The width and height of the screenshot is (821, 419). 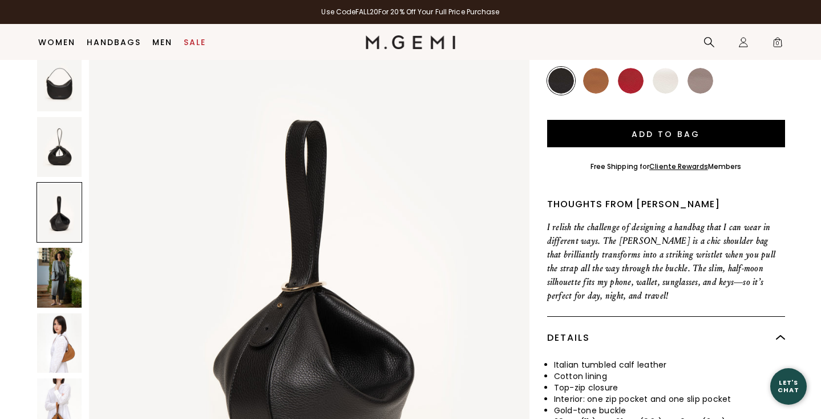 I want to click on img: Black, so click(x=561, y=80).